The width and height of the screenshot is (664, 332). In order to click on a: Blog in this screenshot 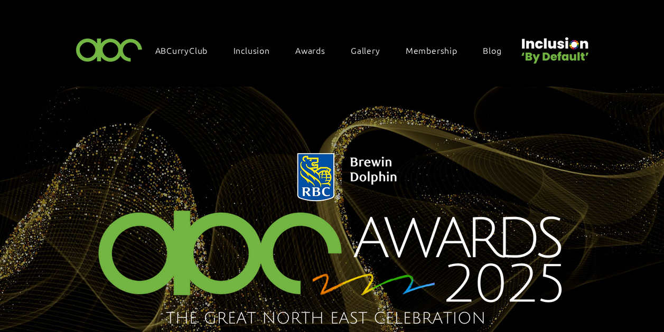, I will do `click(497, 50)`.